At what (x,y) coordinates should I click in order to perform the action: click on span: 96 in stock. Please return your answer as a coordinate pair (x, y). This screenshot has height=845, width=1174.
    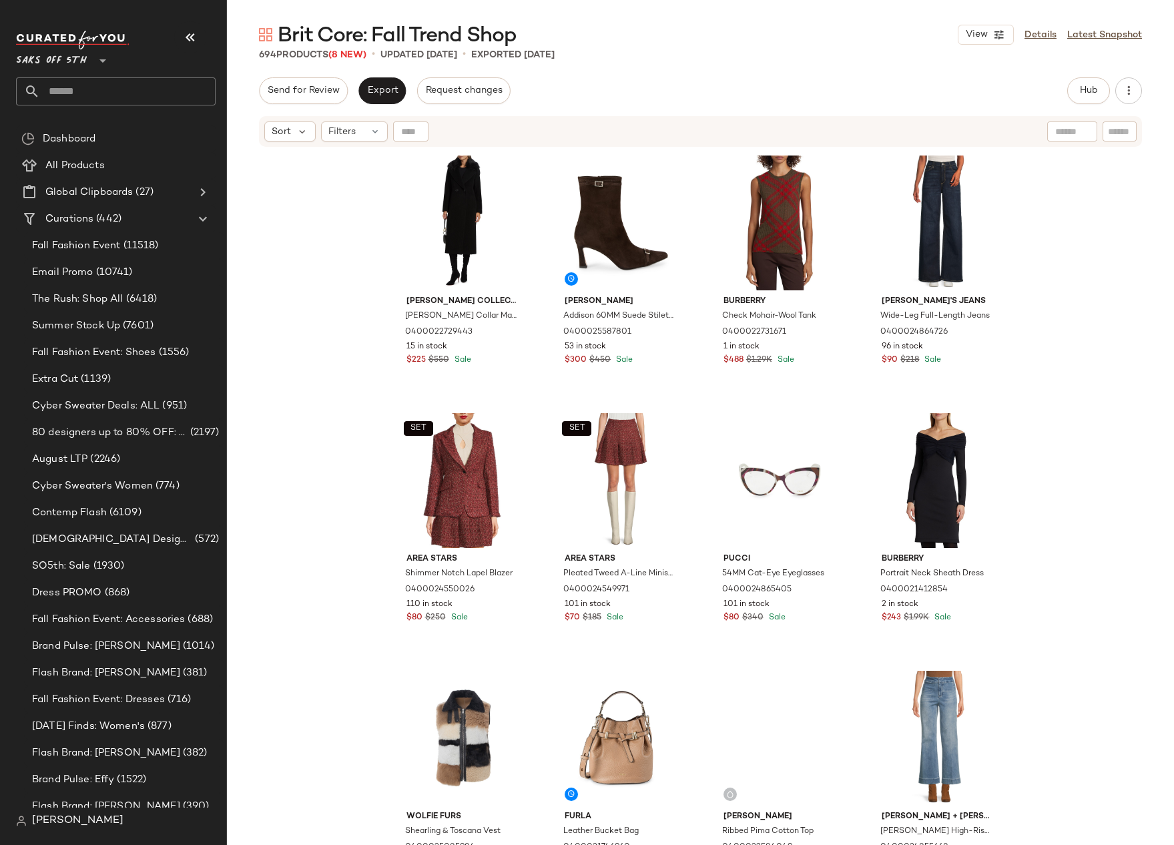
    Looking at the image, I should click on (903, 347).